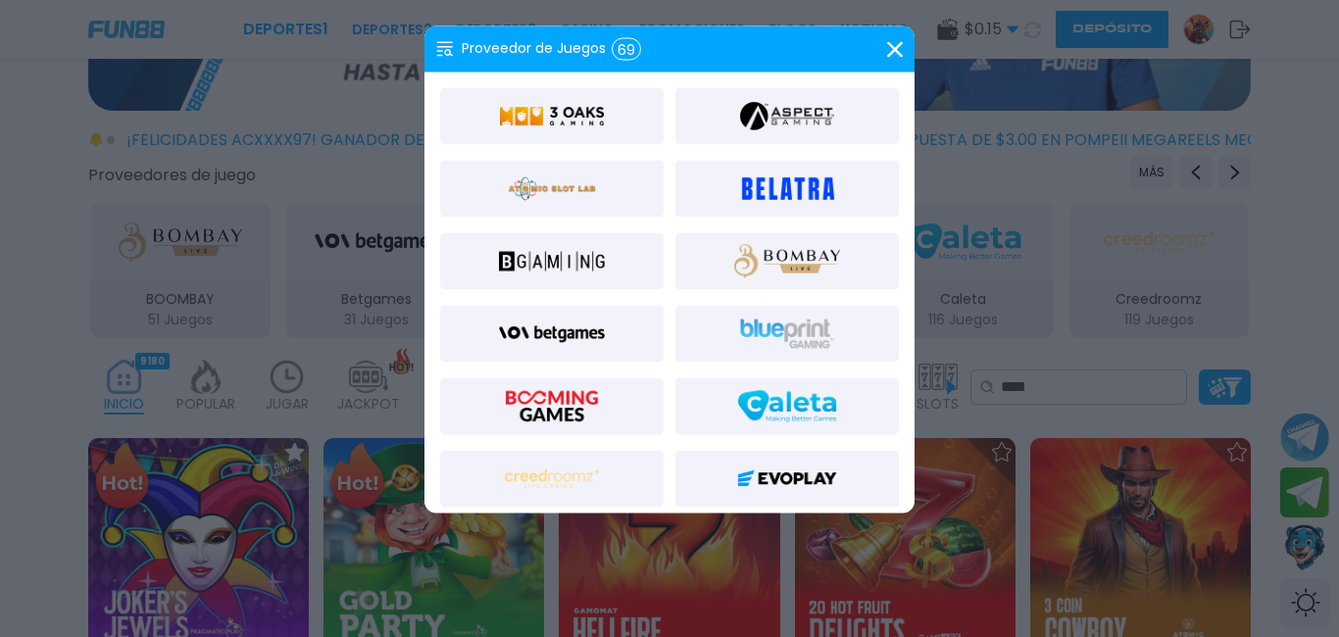 The image size is (1339, 637). What do you see at coordinates (787, 407) in the screenshot?
I see `img: Caleta` at bounding box center [787, 407].